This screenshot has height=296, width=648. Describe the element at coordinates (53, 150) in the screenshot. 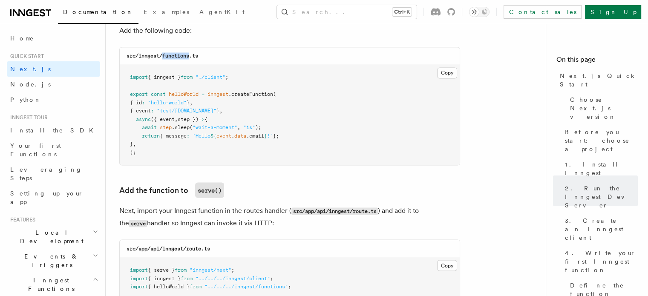

I see `a: Your first Functions` at that location.